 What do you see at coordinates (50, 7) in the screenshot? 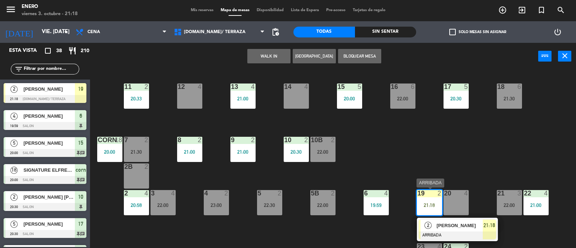
I see `div: Enero` at bounding box center [50, 7].